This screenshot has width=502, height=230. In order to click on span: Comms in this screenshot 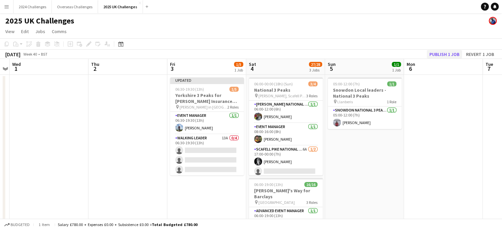, I will do `click(59, 31)`.